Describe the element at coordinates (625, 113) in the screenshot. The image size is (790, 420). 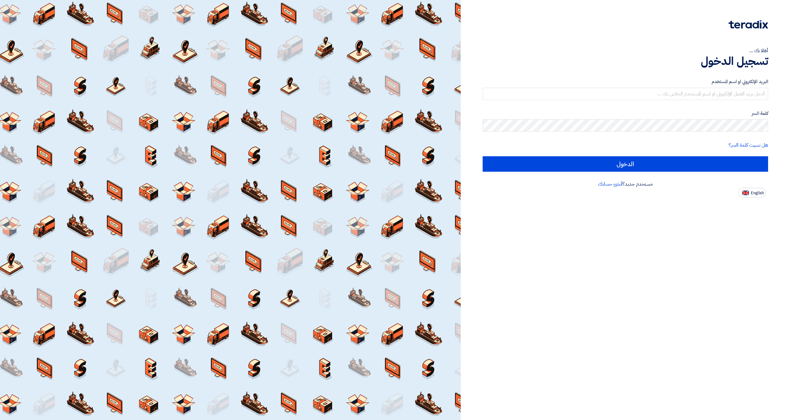
I see `label: كلمة السر` at that location.